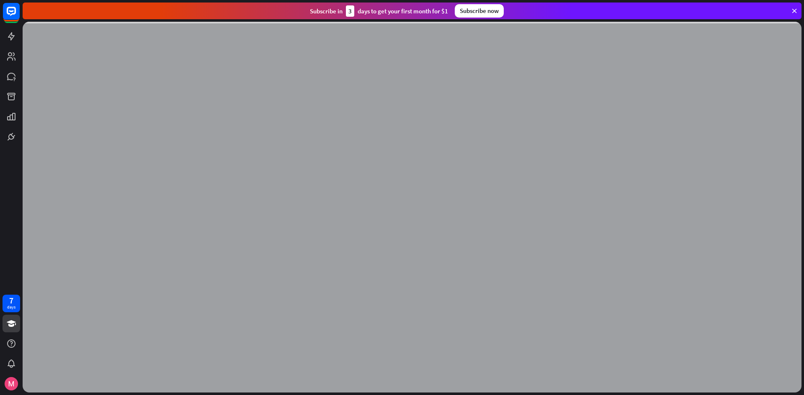 This screenshot has width=804, height=395. What do you see at coordinates (379, 11) in the screenshot?
I see `div: Subscribe in days to get your first month for $1` at bounding box center [379, 11].